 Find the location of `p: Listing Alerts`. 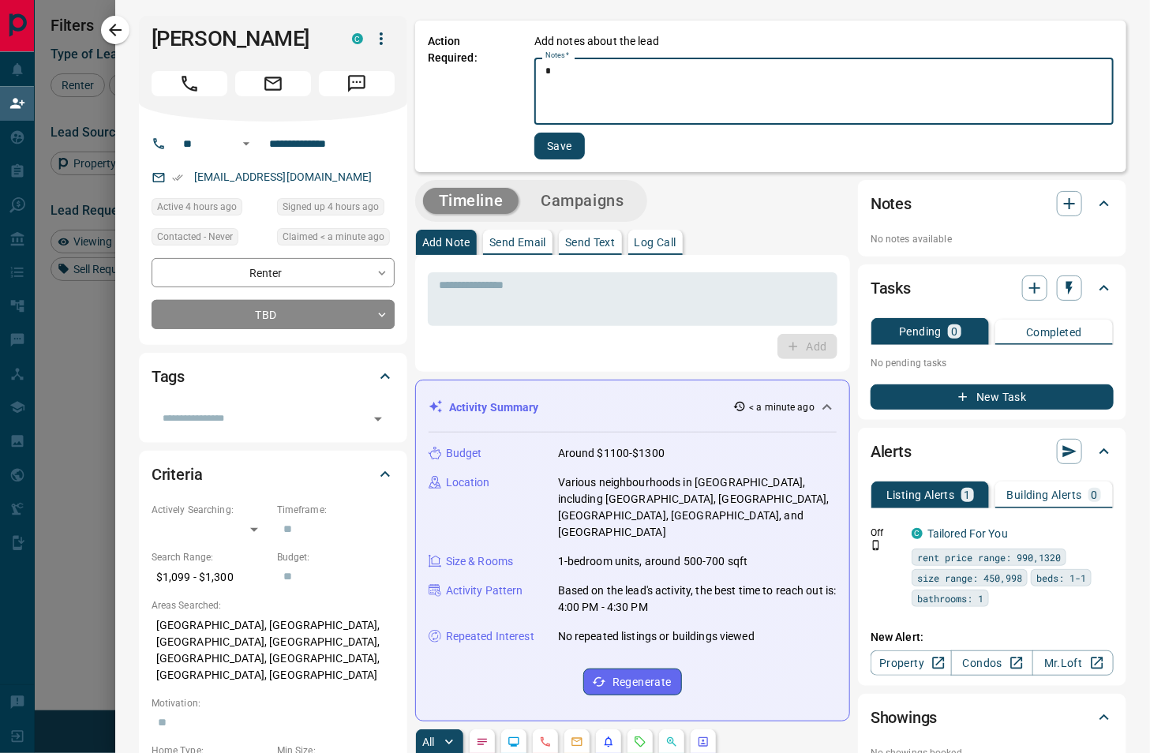

p: Listing Alerts is located at coordinates (920, 495).